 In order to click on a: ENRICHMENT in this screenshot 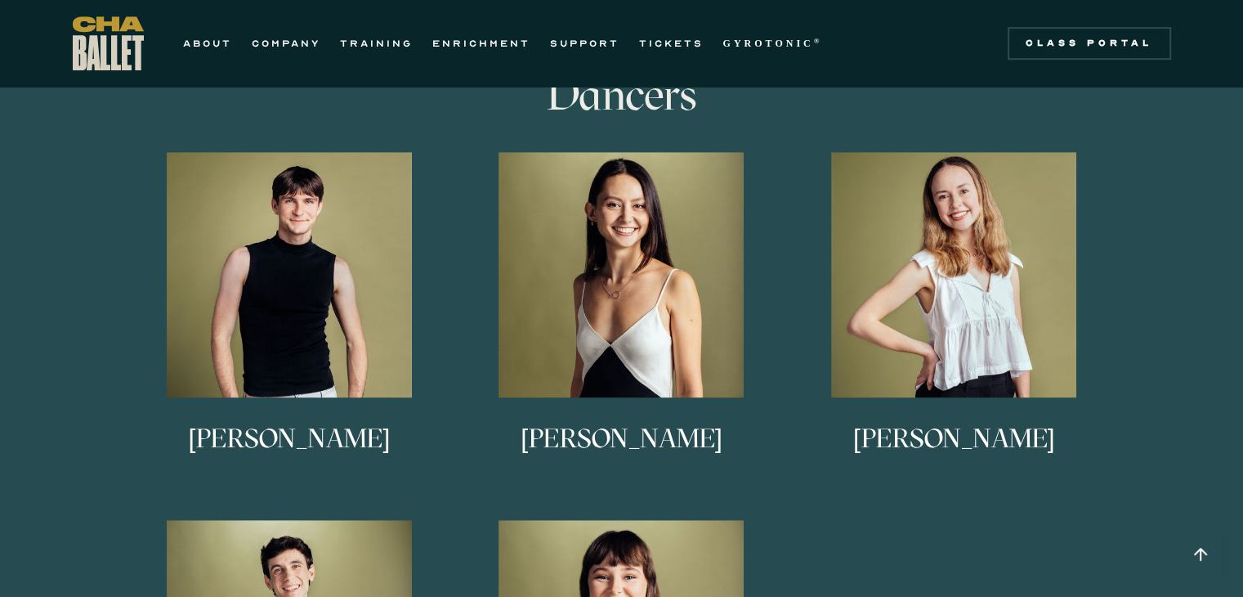, I will do `click(481, 43)`.